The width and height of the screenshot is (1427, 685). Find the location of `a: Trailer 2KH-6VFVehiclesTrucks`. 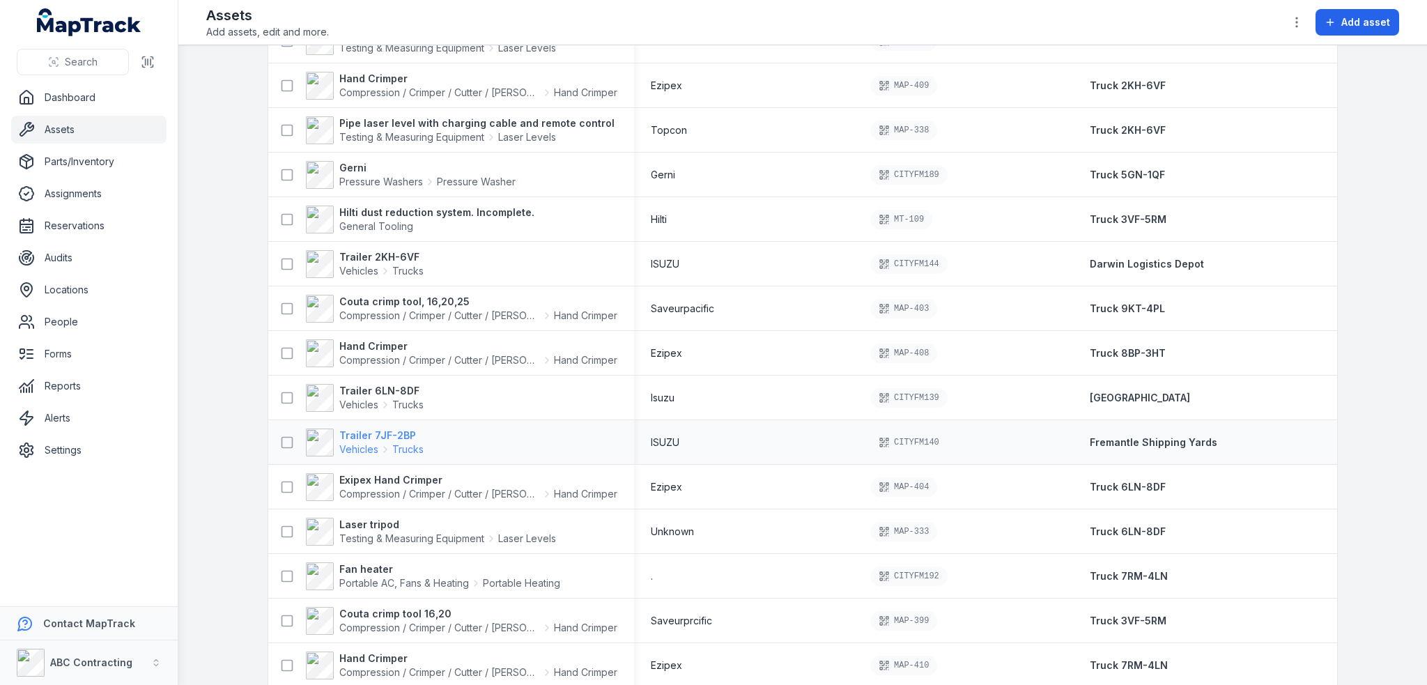

a: Trailer 2KH-6VFVehiclesTrucks is located at coordinates (365, 264).